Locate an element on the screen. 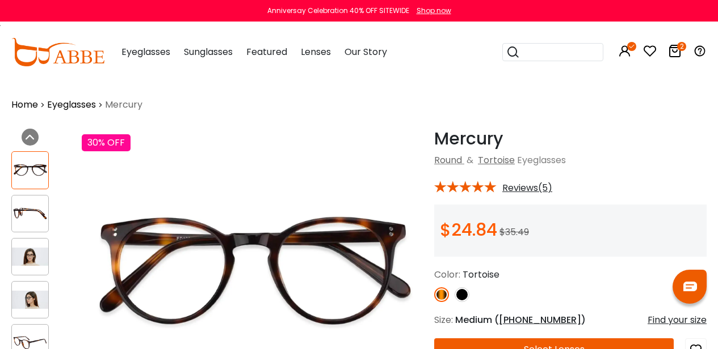  i: 2 is located at coordinates (681, 47).